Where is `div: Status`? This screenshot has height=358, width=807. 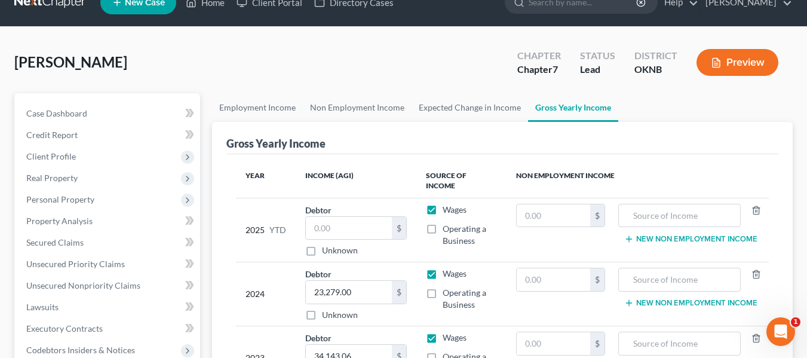 div: Status is located at coordinates (598, 56).